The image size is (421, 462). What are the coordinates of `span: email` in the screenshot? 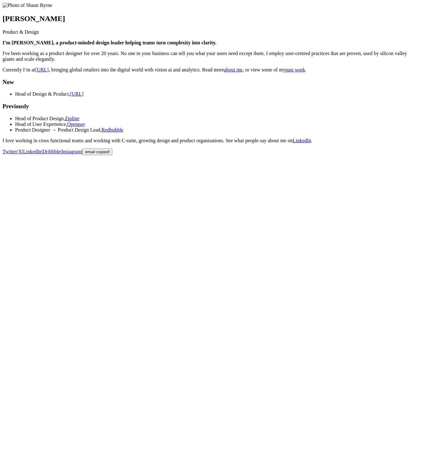 It's located at (90, 152).